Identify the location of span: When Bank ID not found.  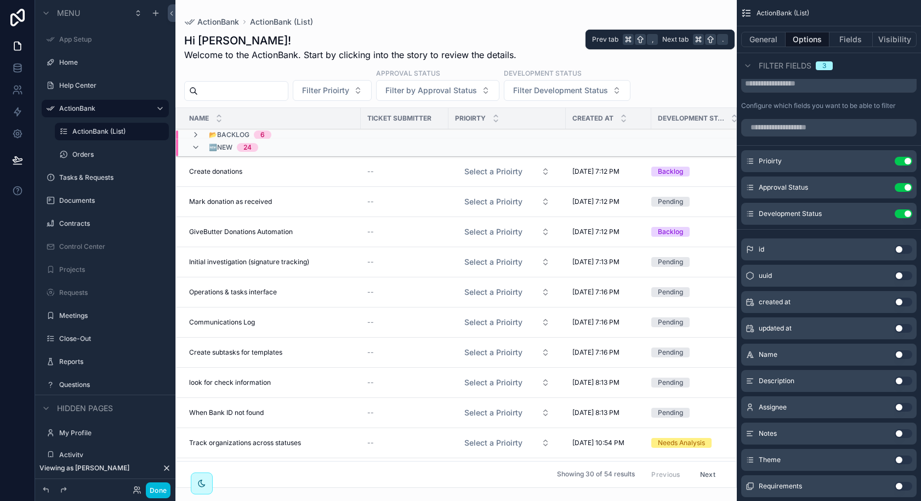
(226, 413).